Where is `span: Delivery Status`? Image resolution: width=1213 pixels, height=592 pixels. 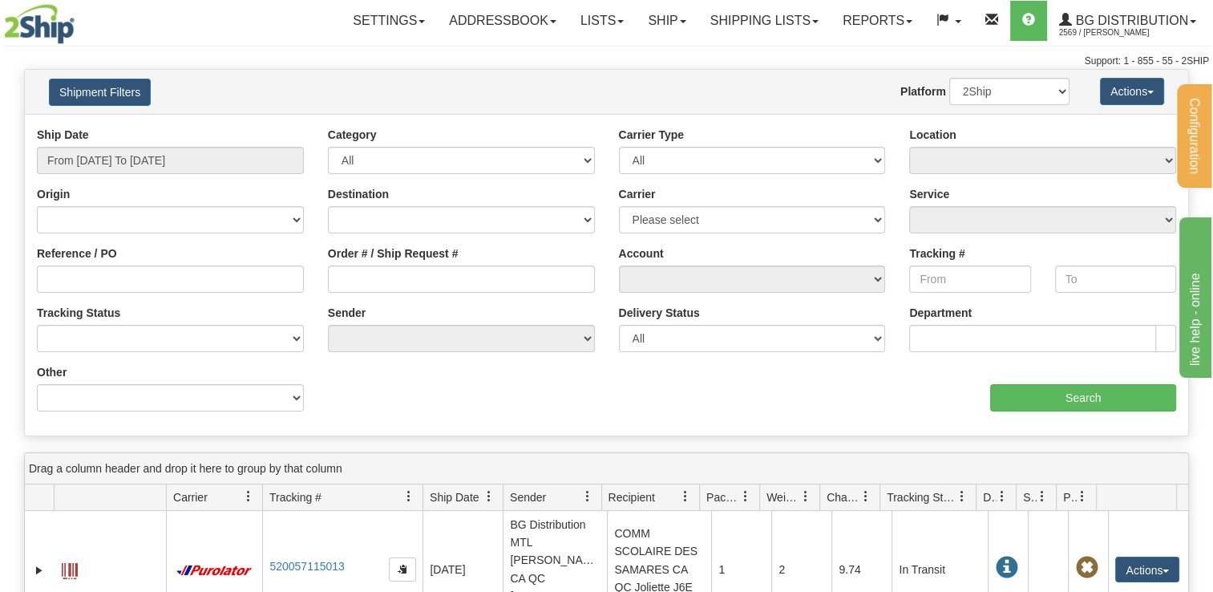 span: Delivery Status is located at coordinates (990, 497).